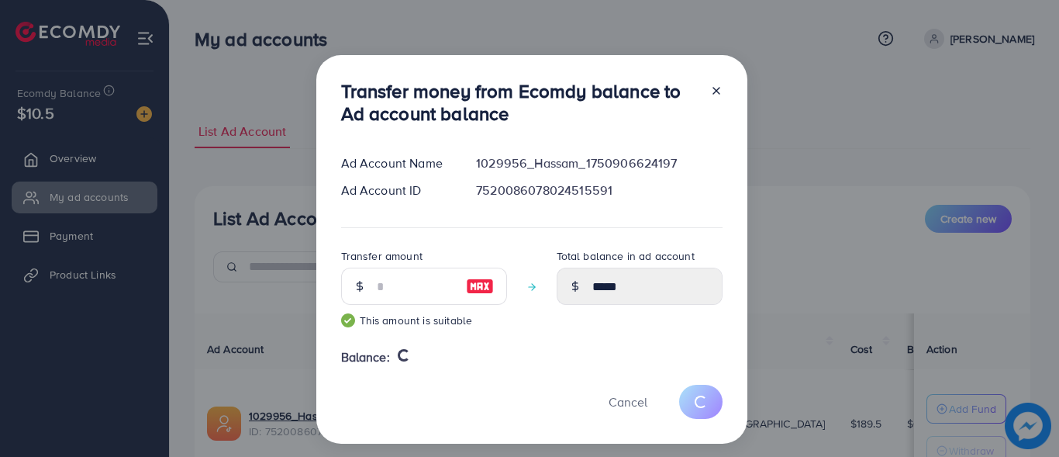 This screenshot has width=1059, height=457. What do you see at coordinates (424, 320) in the screenshot?
I see `small: This amount is suitable` at bounding box center [424, 320].